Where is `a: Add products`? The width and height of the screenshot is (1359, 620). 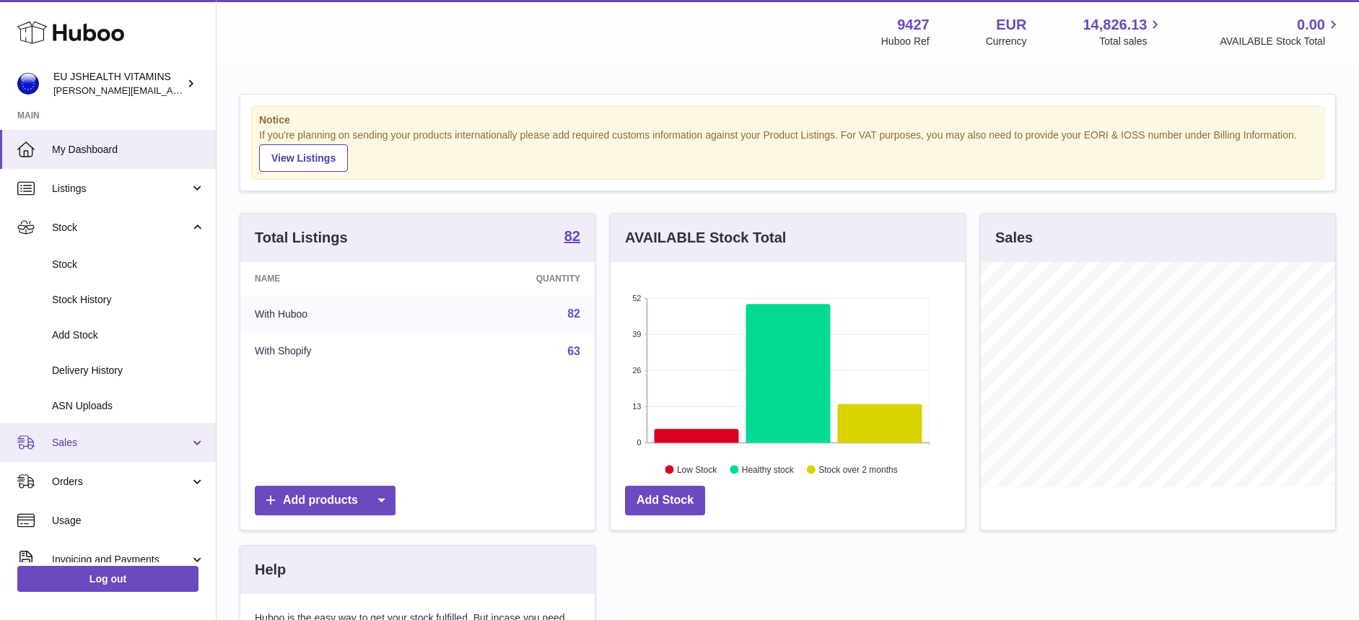 a: Add products is located at coordinates (325, 500).